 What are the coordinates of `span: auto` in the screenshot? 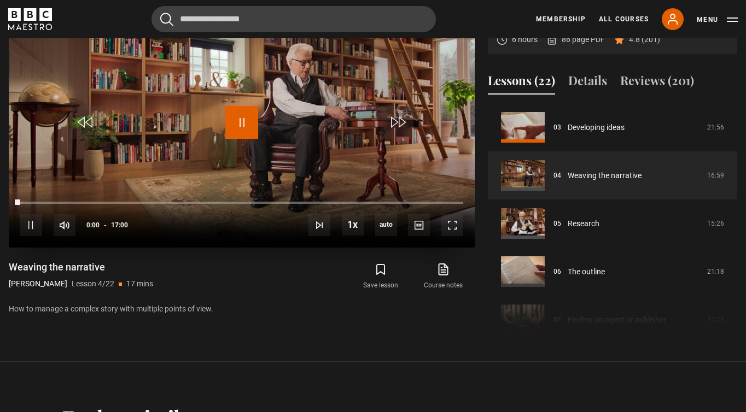 It's located at (386, 225).